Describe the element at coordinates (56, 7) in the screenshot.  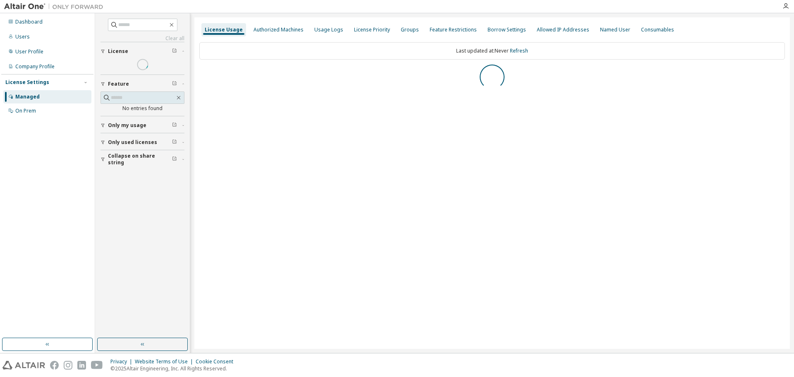
I see `img: Altair One` at that location.